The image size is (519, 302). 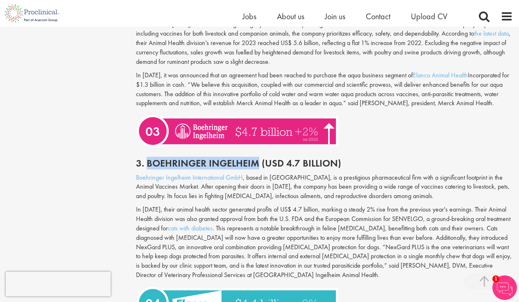 I want to click on span: 1, so click(x=496, y=279).